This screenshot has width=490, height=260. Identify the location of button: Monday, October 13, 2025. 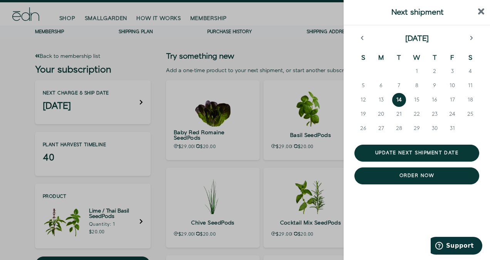
(381, 101).